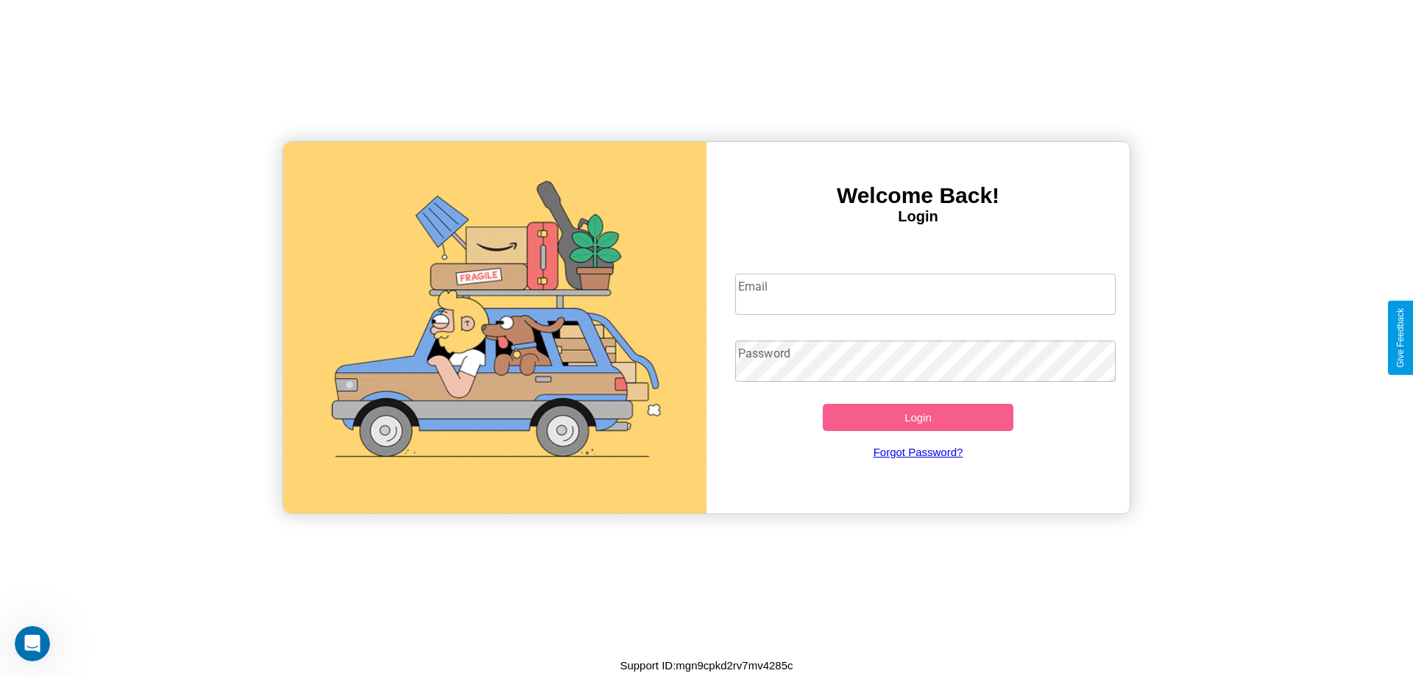 This screenshot has width=1413, height=676. Describe the element at coordinates (706, 665) in the screenshot. I see `p: Support ID: mgn9cpkd2rv7mv4285c` at that location.